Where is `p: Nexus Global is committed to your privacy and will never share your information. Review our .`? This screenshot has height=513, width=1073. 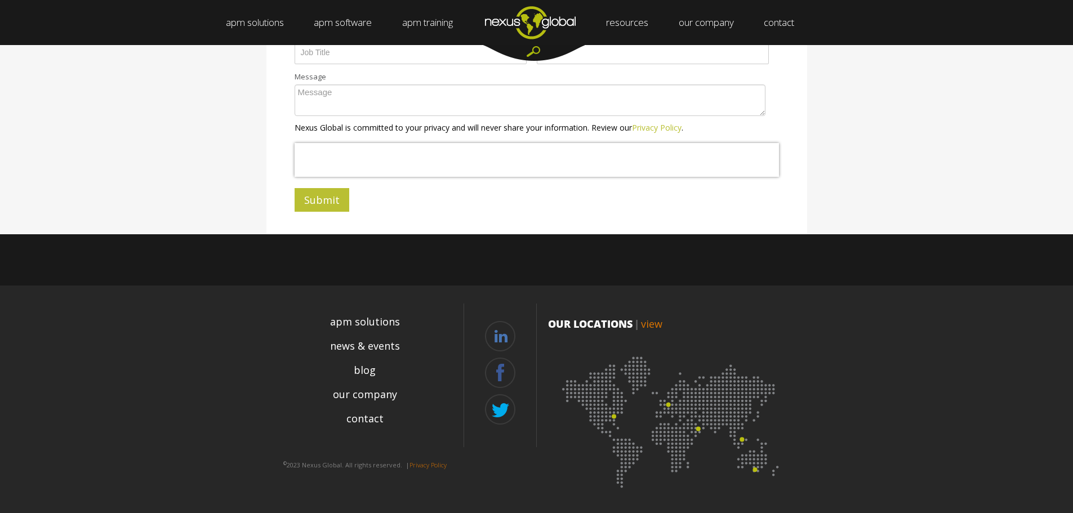 p: Nexus Global is committed to your privacy and will never share your information. Review our . is located at coordinates (537, 127).